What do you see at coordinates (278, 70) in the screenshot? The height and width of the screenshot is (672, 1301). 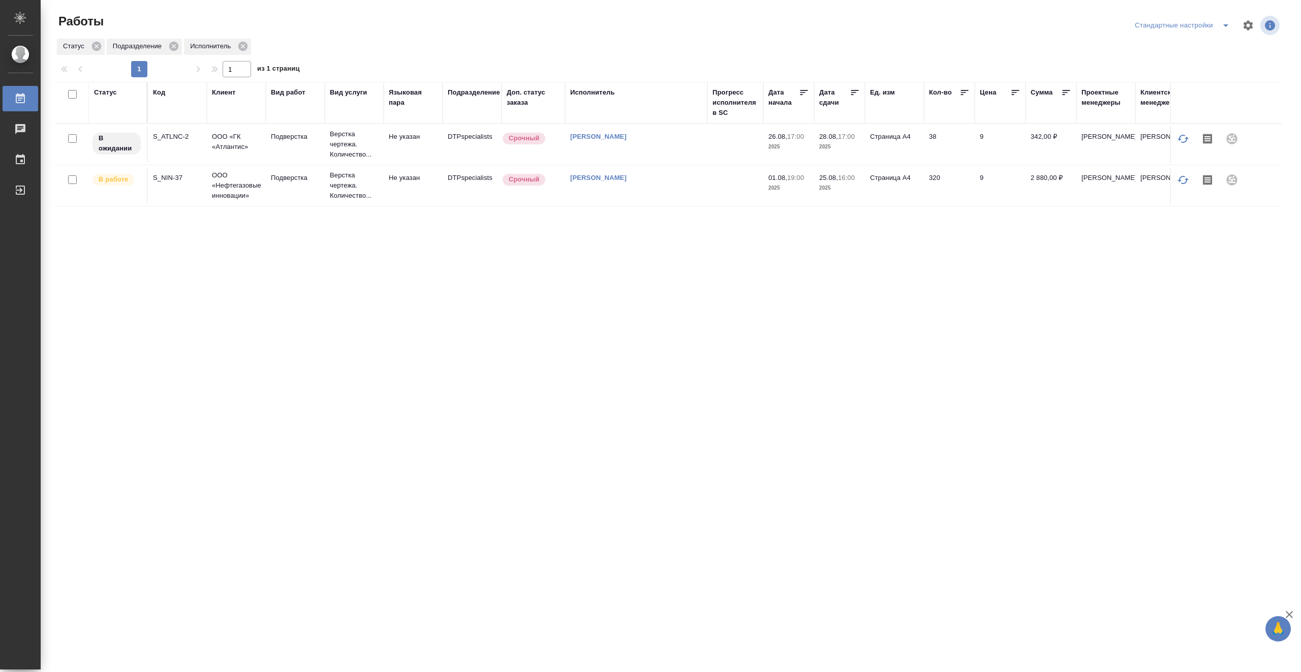 I see `span: из 1 страниц` at bounding box center [278, 70].